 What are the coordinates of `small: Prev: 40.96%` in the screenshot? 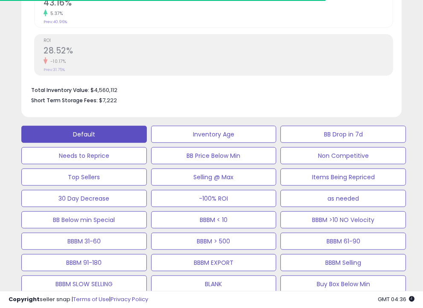 It's located at (55, 22).